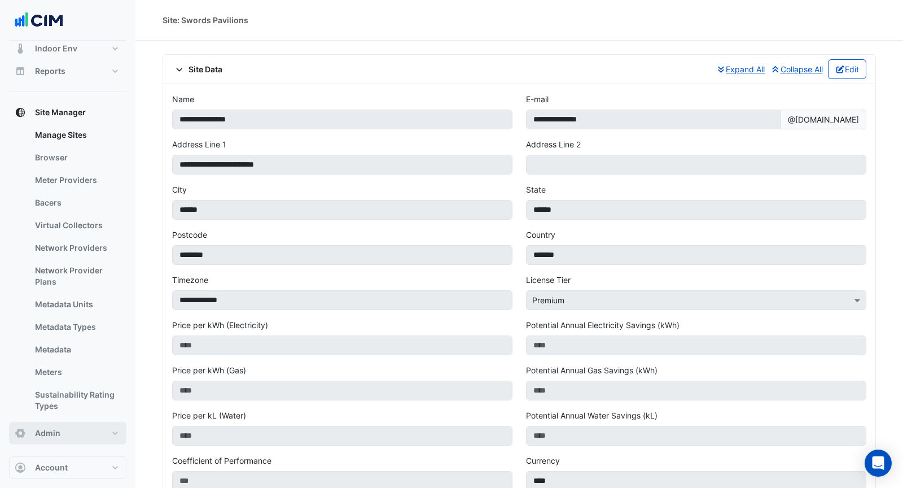  What do you see at coordinates (20, 49) in the screenshot?
I see `app-icon: Indoor Env` at bounding box center [20, 49].